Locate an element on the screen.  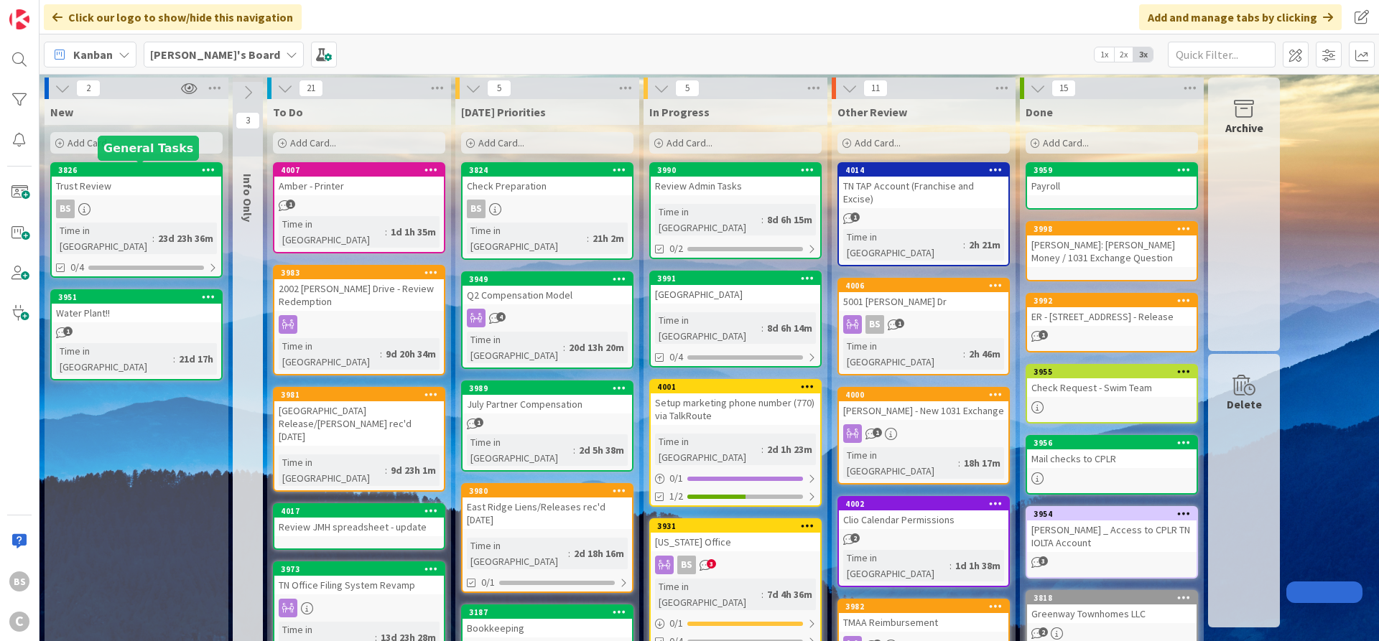
div: 4014TN TAP Account (Franchise and Excise) is located at coordinates (923, 186).